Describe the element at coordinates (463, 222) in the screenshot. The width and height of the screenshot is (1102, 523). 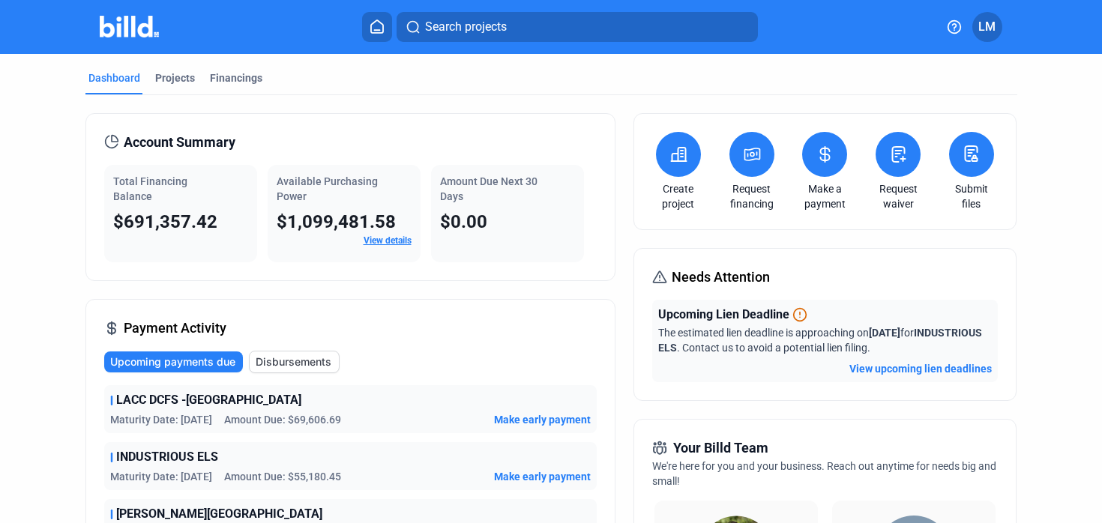
I see `span: $0.00` at that location.